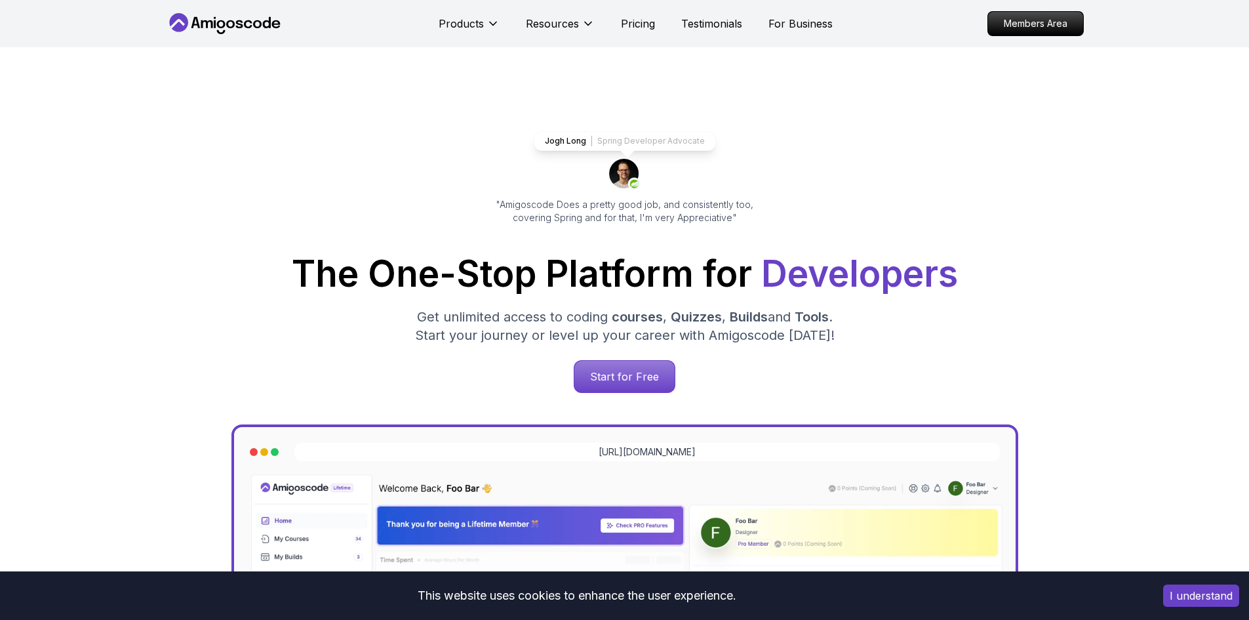 This screenshot has width=1249, height=620. Describe the element at coordinates (812, 317) in the screenshot. I see `span: Tools` at that location.